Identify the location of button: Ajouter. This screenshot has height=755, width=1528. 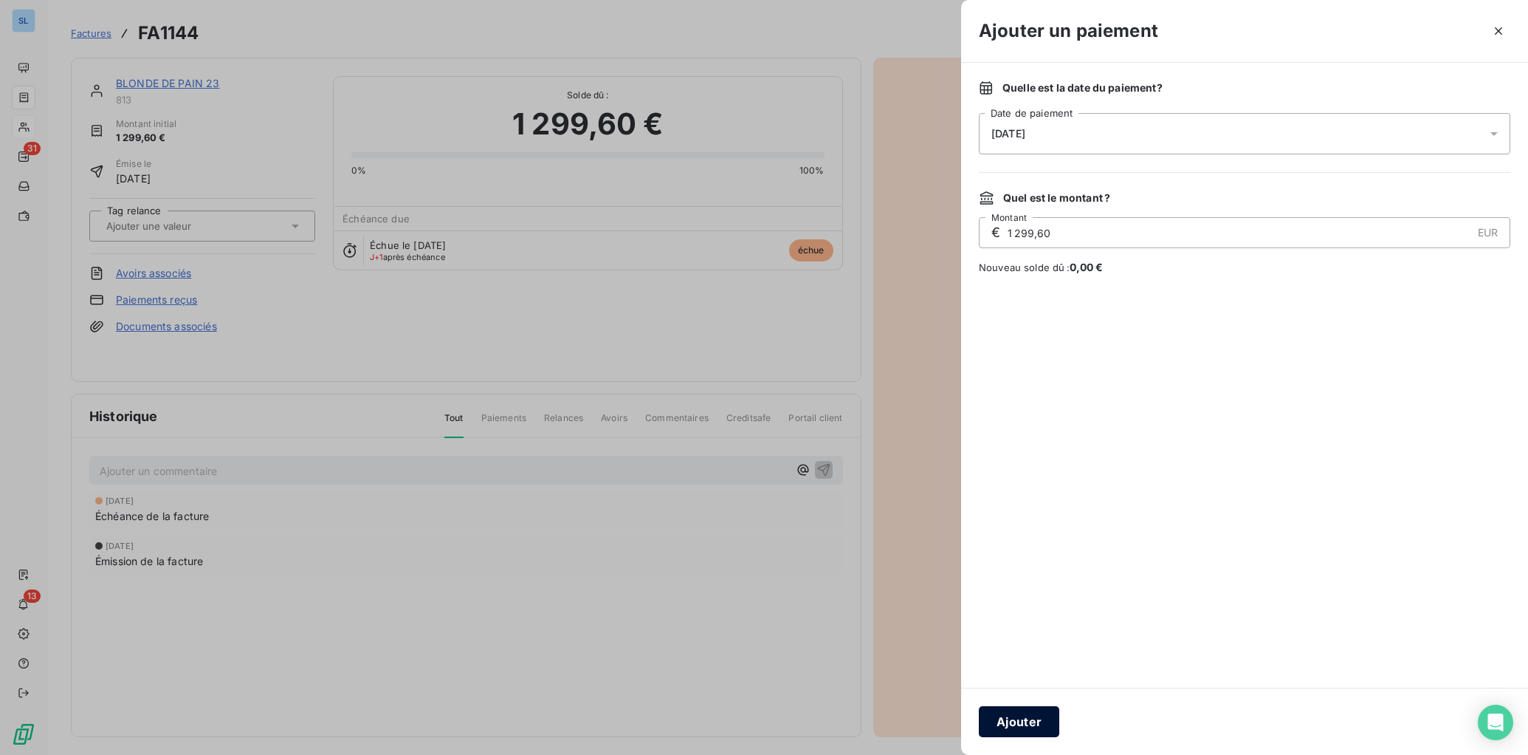
(1019, 721).